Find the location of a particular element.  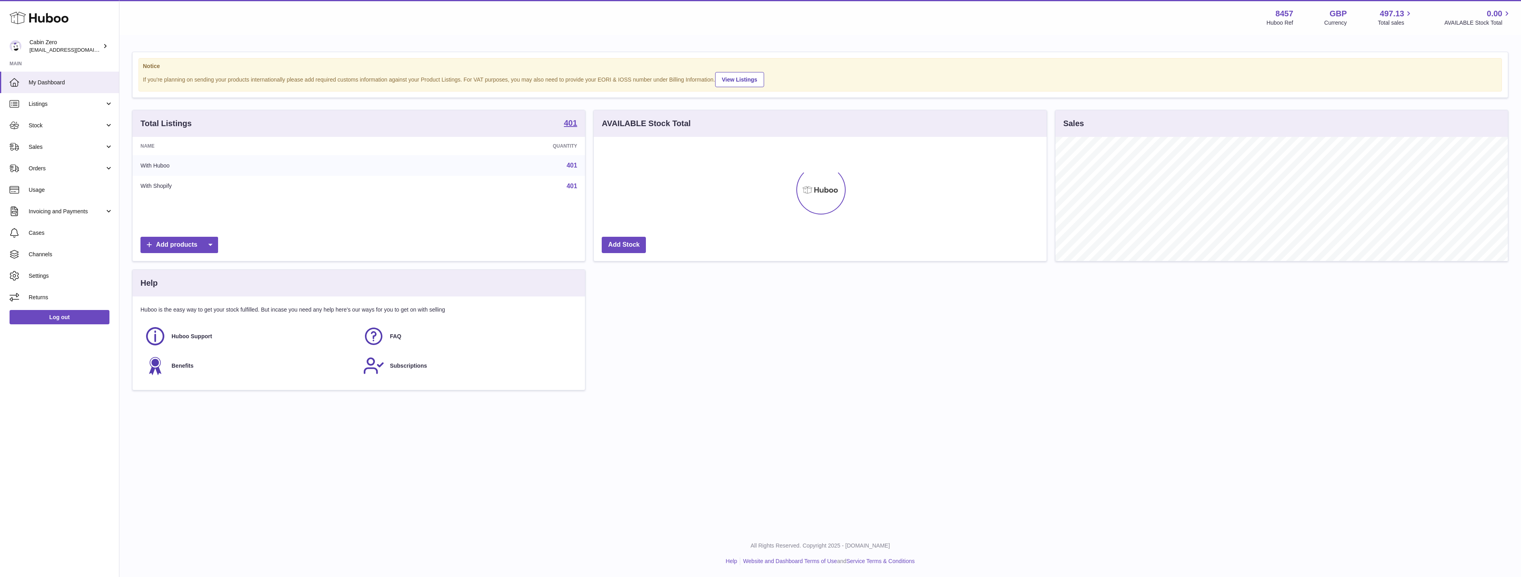

th: Quantity is located at coordinates (481, 146).